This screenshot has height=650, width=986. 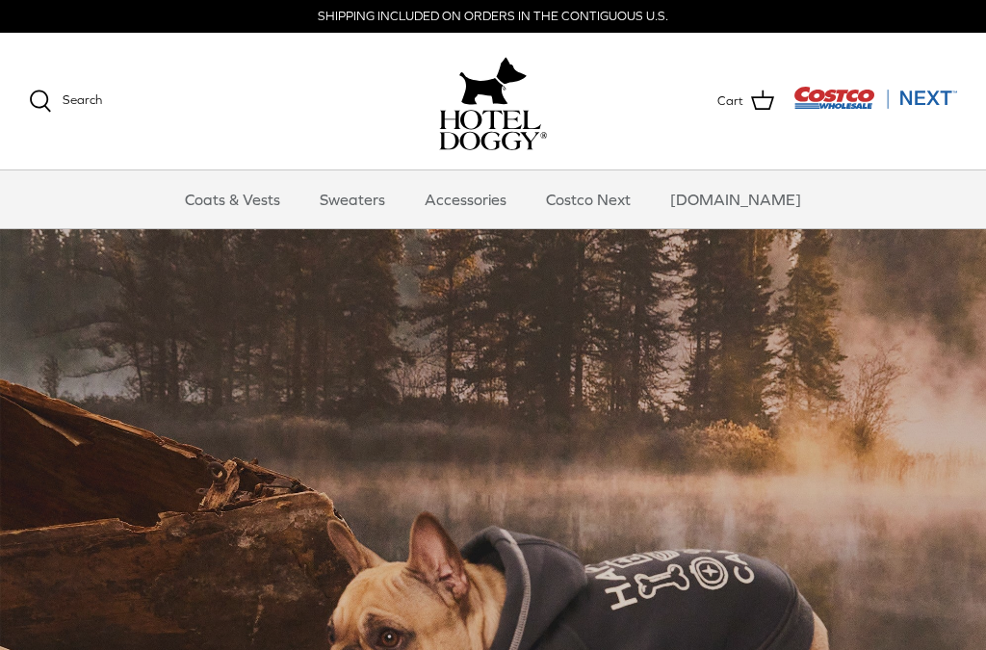 What do you see at coordinates (232, 199) in the screenshot?
I see `a: Coats & Vests` at bounding box center [232, 199].